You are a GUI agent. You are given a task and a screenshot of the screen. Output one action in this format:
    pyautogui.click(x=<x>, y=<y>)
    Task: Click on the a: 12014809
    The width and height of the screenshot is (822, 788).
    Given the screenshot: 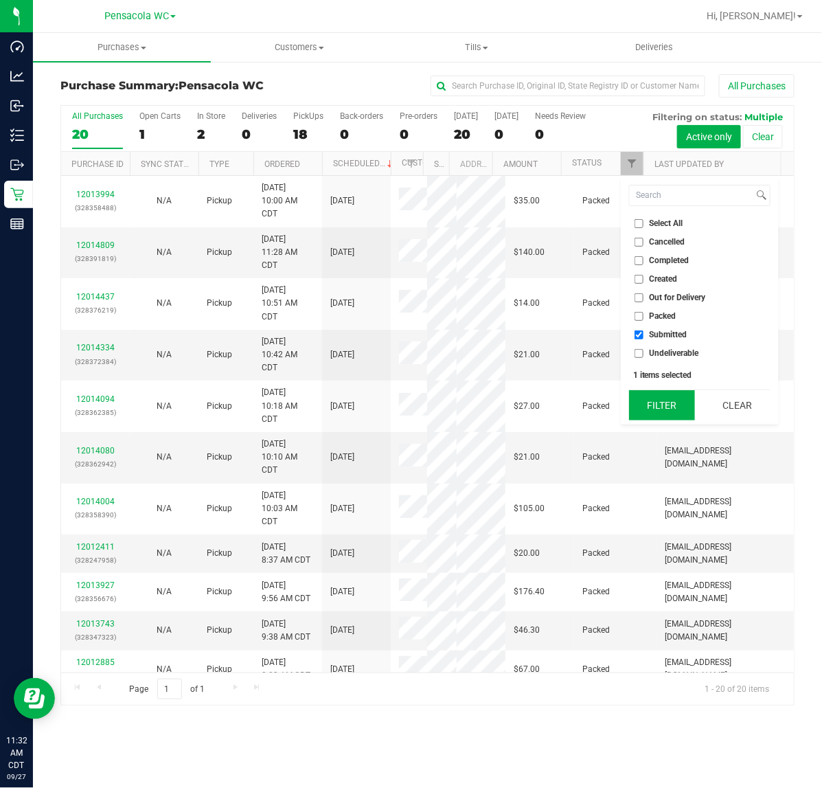 What is the action you would take?
    pyautogui.click(x=95, y=245)
    